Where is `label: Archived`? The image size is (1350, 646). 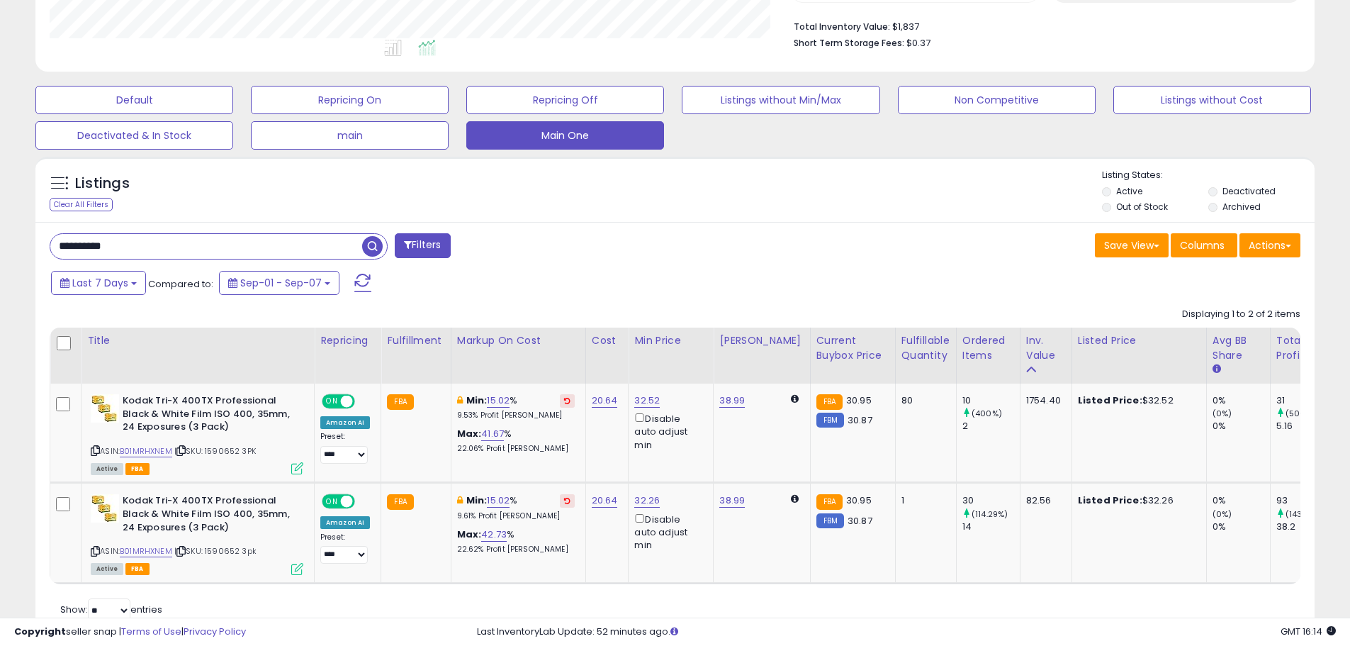 label: Archived is located at coordinates (1242, 206).